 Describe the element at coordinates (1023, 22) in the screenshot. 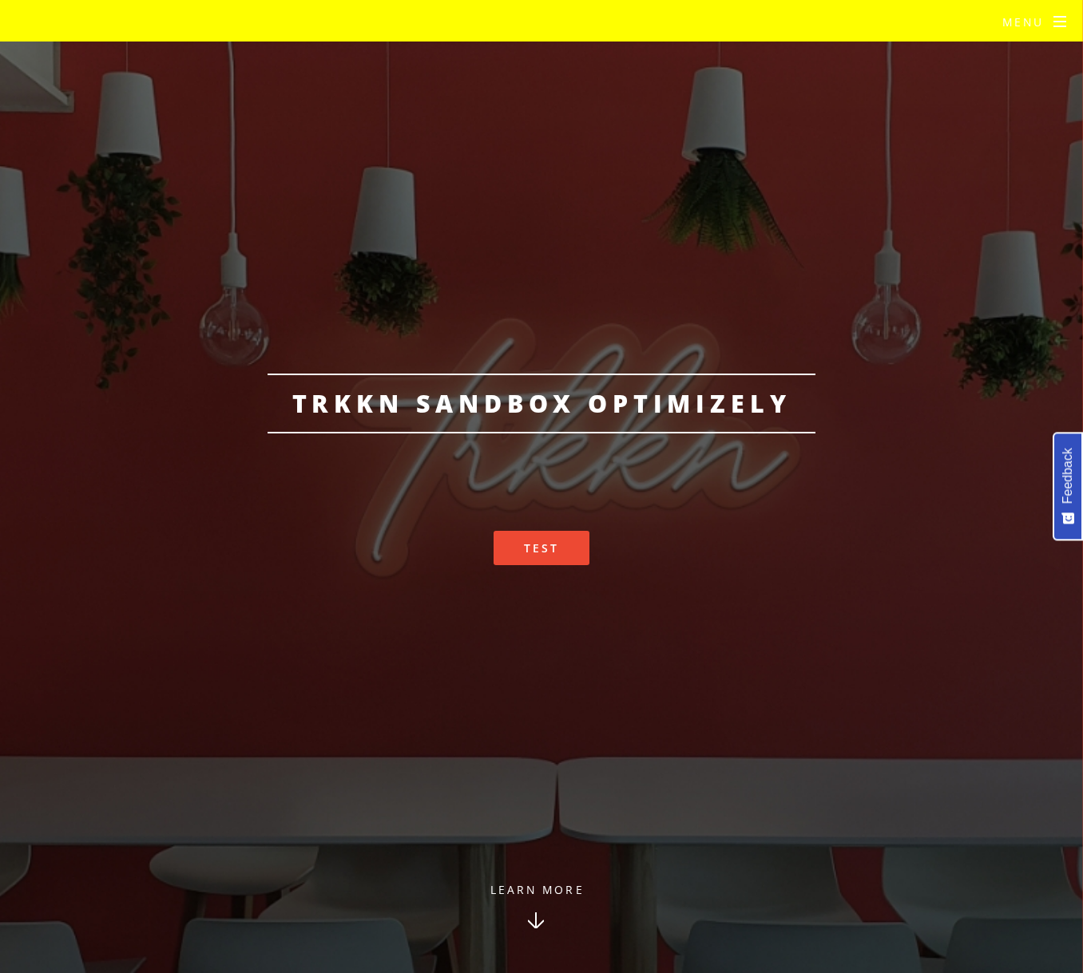

I see `span: Menu` at that location.